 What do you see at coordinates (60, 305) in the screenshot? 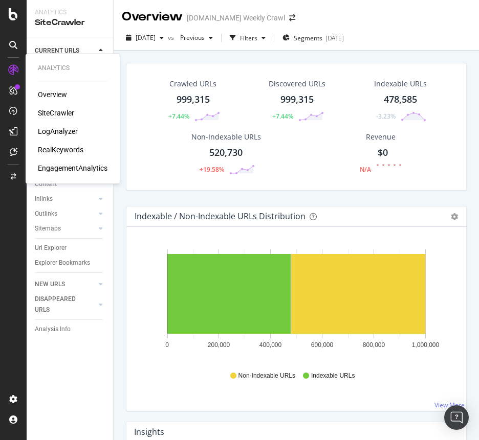
I see `div: DISAPPEARED URLS` at bounding box center [60, 305].